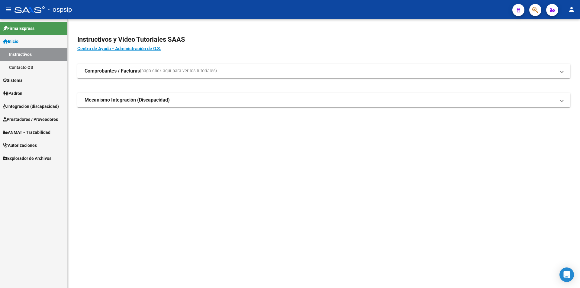 This screenshot has width=580, height=288. I want to click on span: Explorador de Archivos, so click(27, 158).